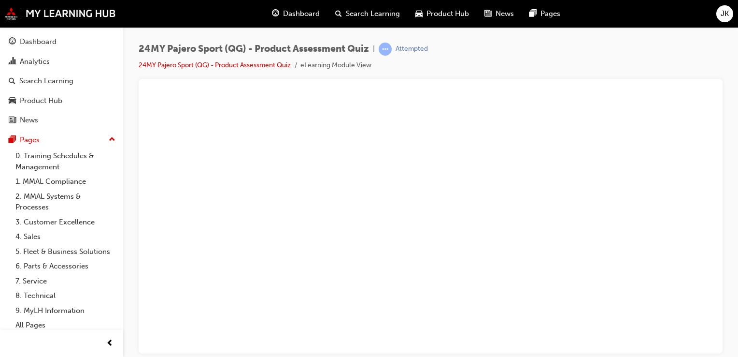 The height and width of the screenshot is (357, 738). I want to click on div: Product Hub, so click(41, 101).